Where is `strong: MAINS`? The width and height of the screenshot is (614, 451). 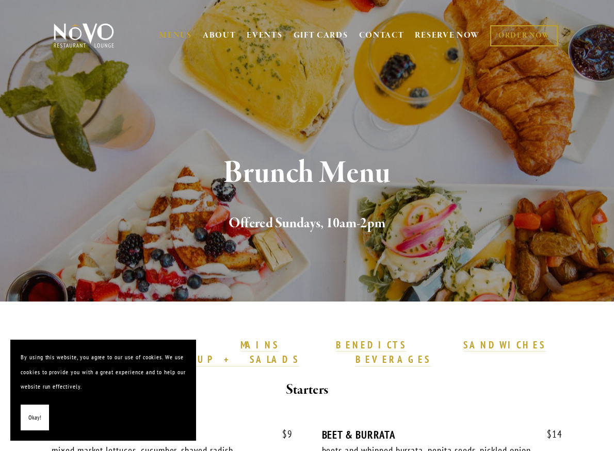 strong: MAINS is located at coordinates (259, 345).